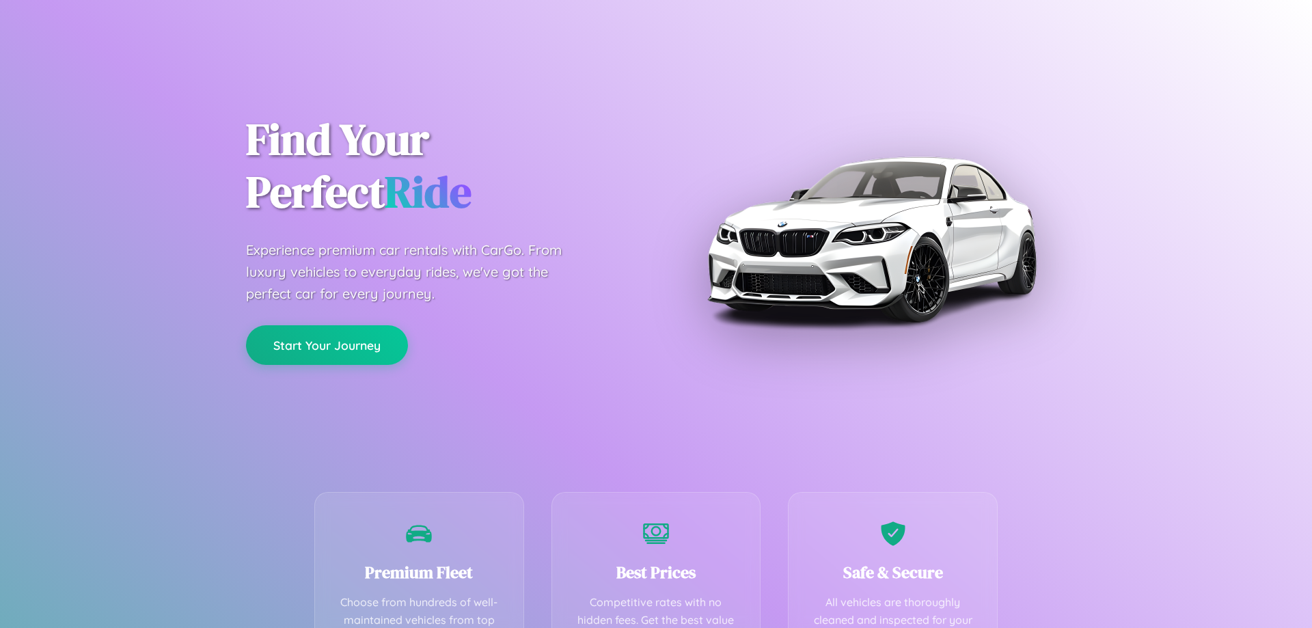 The width and height of the screenshot is (1312, 628). What do you see at coordinates (656, 572) in the screenshot?
I see `h3: Best Prices` at bounding box center [656, 572].